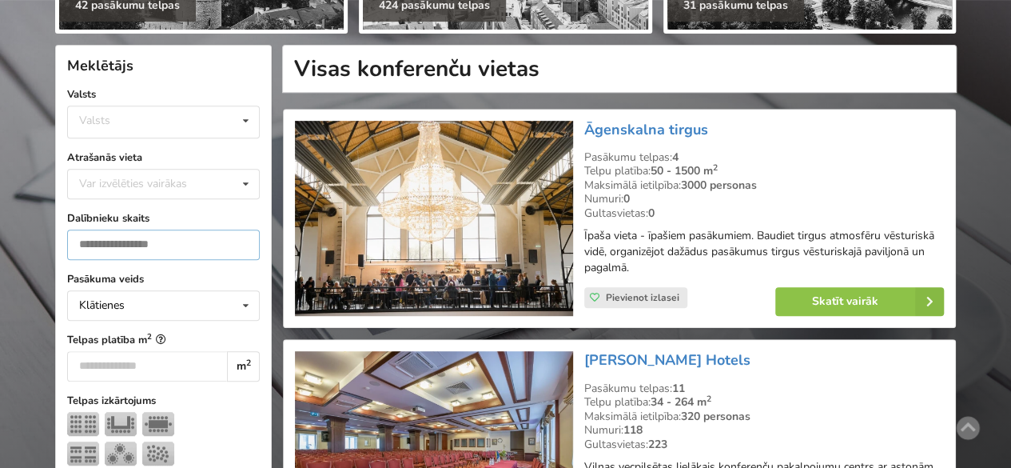  What do you see at coordinates (163, 401) in the screenshot?
I see `label: Telpas izkārtojums` at bounding box center [163, 401].